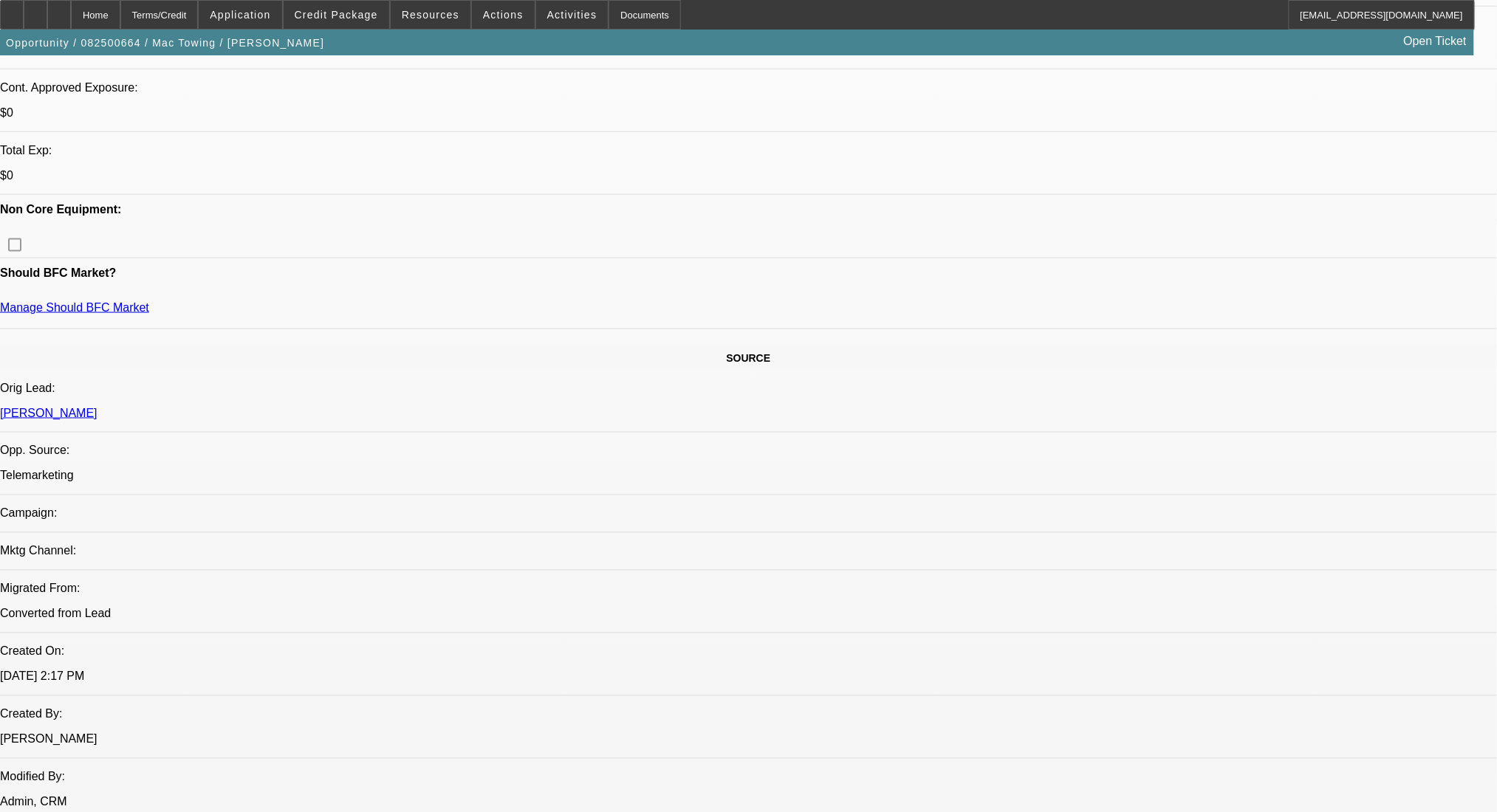 The height and width of the screenshot is (812, 1497). I want to click on span: Actions, so click(503, 15).